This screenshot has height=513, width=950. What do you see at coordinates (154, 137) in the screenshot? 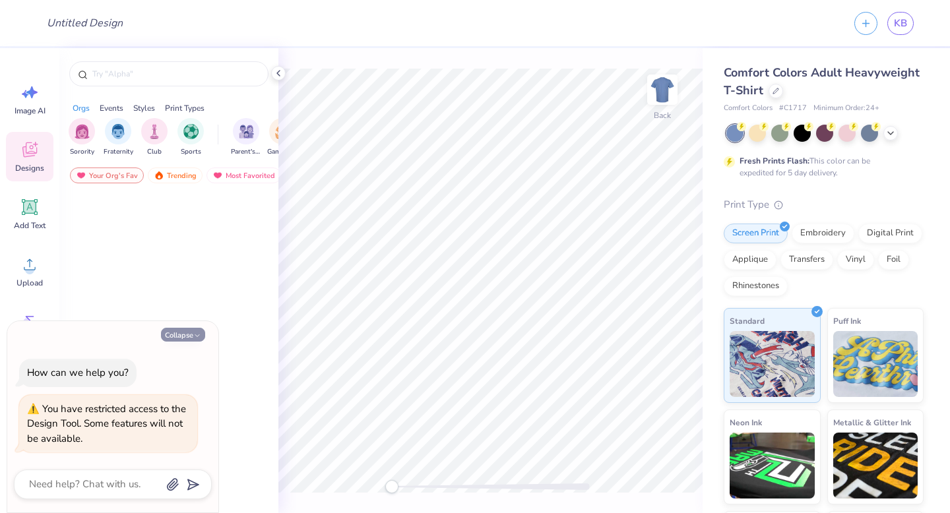
I see `div: filter for Club` at bounding box center [154, 137].